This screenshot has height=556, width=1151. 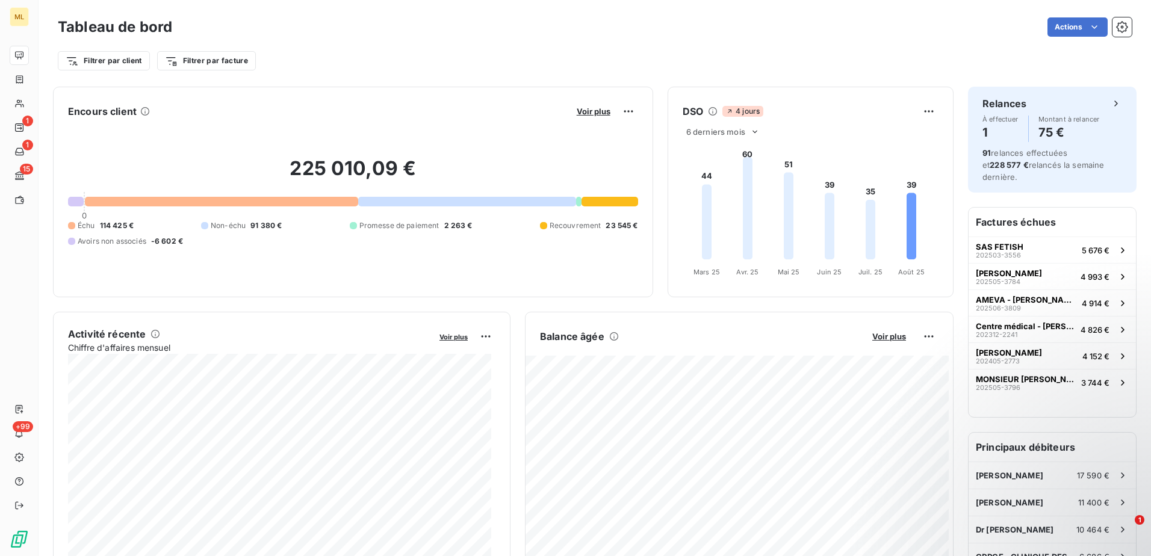 I want to click on span: 15, so click(x=26, y=169).